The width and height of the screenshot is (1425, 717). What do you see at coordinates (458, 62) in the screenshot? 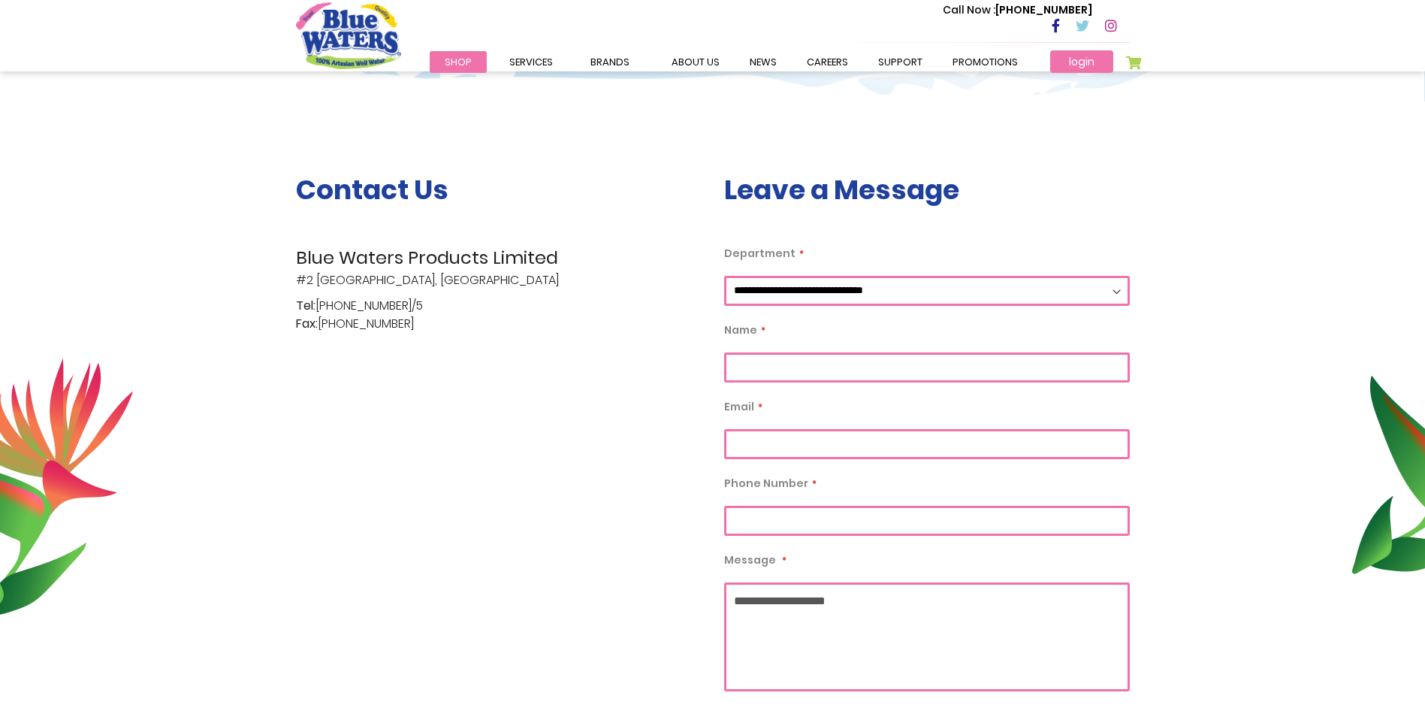
I see `span: Shop` at bounding box center [458, 62].